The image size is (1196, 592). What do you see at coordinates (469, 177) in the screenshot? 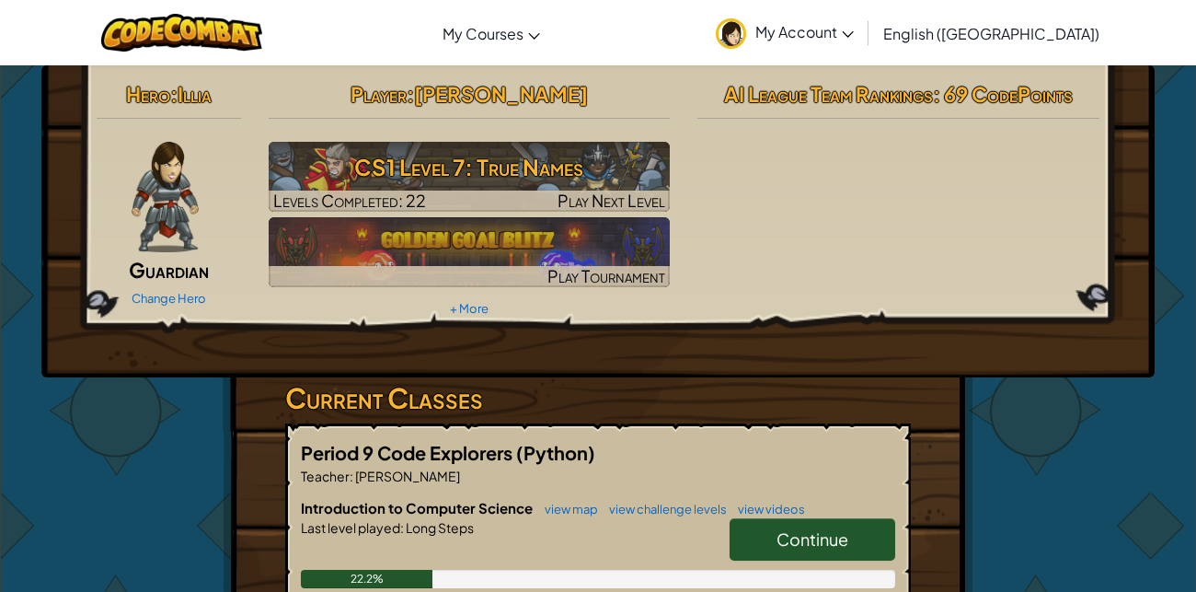
I see `a: Play Next Level` at bounding box center [469, 177].